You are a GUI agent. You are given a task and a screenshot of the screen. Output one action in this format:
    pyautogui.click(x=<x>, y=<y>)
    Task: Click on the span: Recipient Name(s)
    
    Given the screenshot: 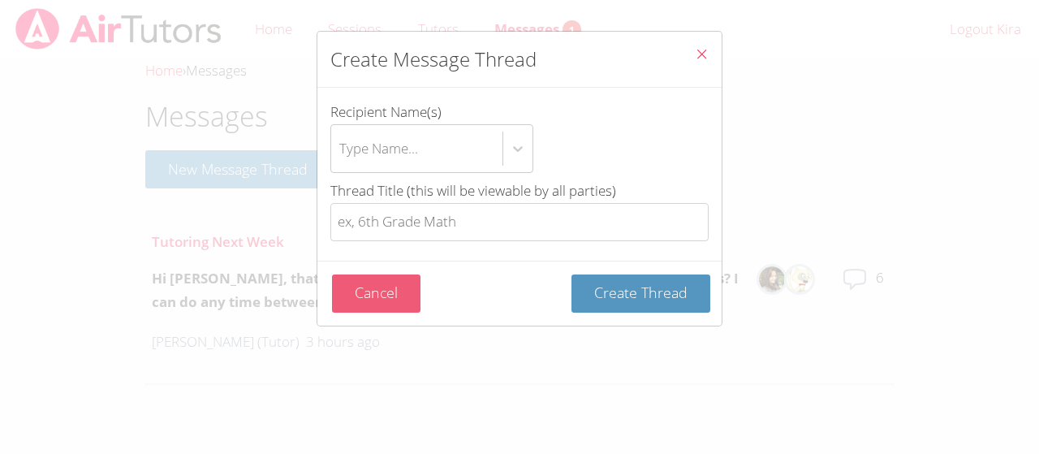 What is the action you would take?
    pyautogui.click(x=386, y=111)
    